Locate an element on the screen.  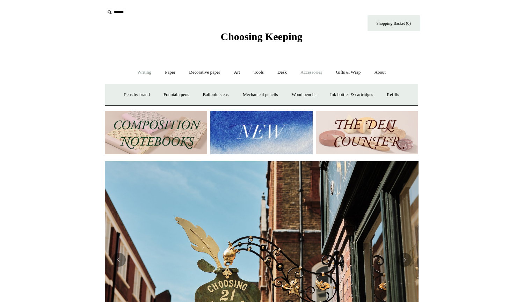
button: Next is located at coordinates (405, 260).